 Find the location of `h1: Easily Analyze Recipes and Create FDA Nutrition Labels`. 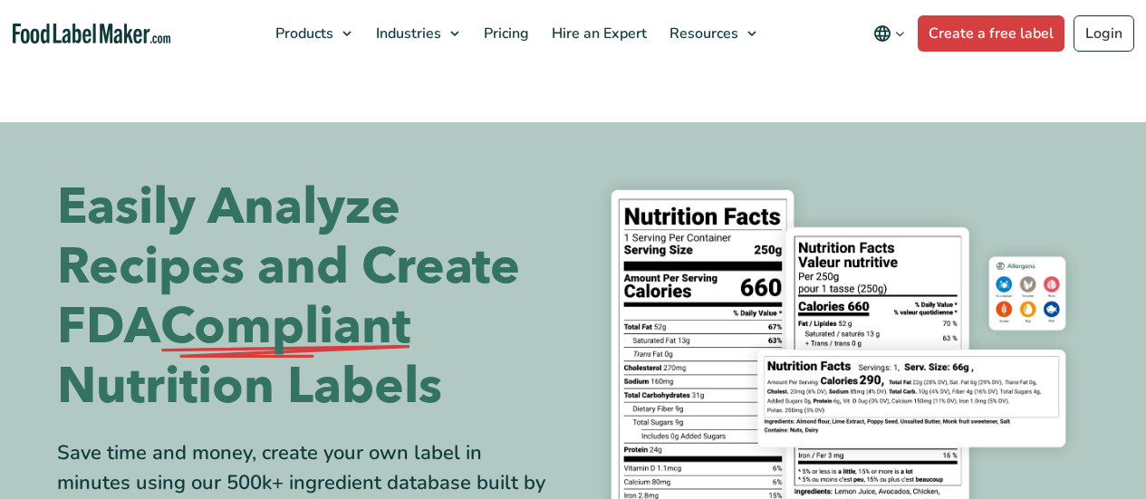

h1: Easily Analyze Recipes and Create FDA Nutrition Labels is located at coordinates (308, 297).